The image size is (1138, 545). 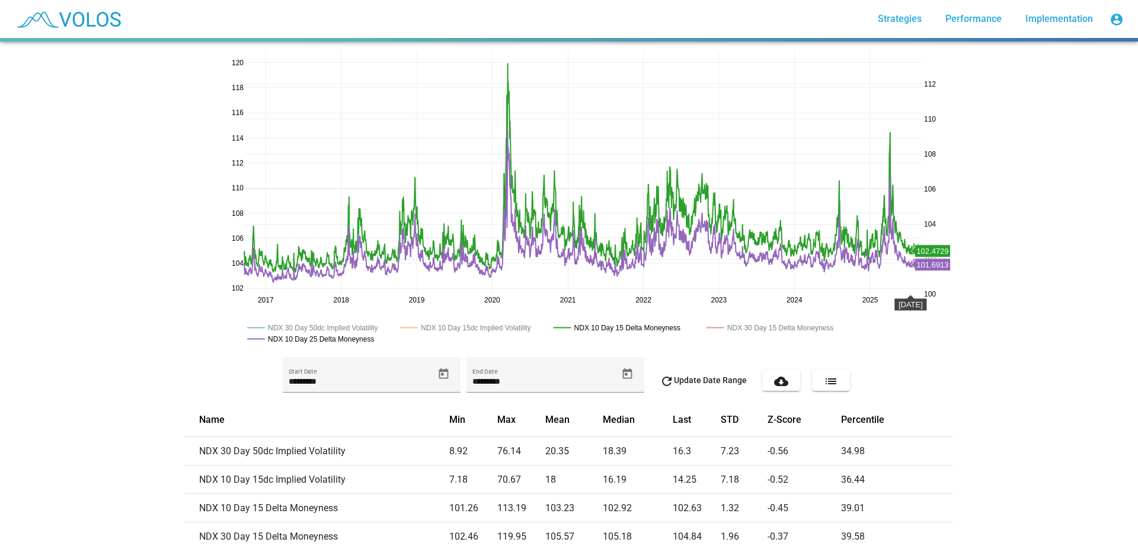 What do you see at coordinates (521, 451) in the screenshot?
I see `td: 76.14` at bounding box center [521, 451].